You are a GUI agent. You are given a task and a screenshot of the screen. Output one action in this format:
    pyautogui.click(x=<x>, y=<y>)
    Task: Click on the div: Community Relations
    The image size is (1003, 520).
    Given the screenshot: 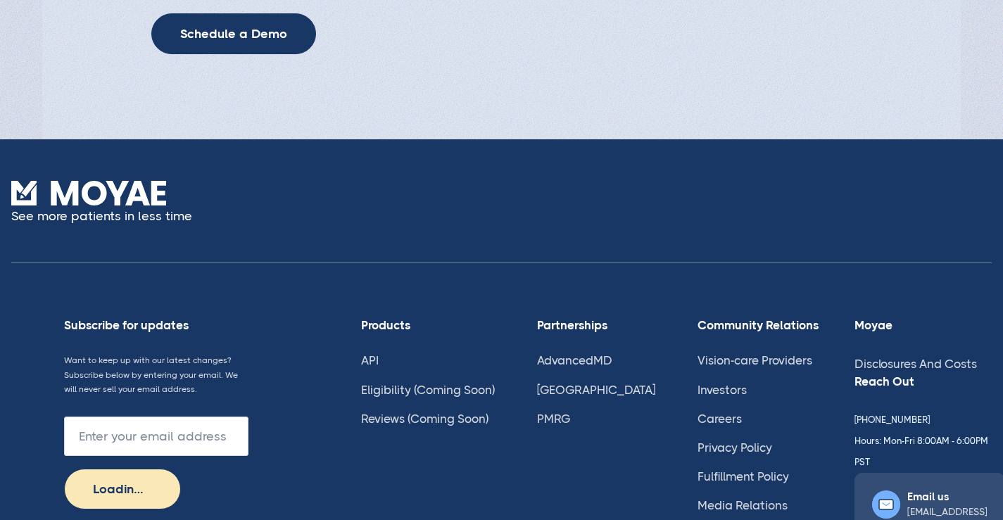 What is the action you would take?
    pyautogui.click(x=758, y=325)
    